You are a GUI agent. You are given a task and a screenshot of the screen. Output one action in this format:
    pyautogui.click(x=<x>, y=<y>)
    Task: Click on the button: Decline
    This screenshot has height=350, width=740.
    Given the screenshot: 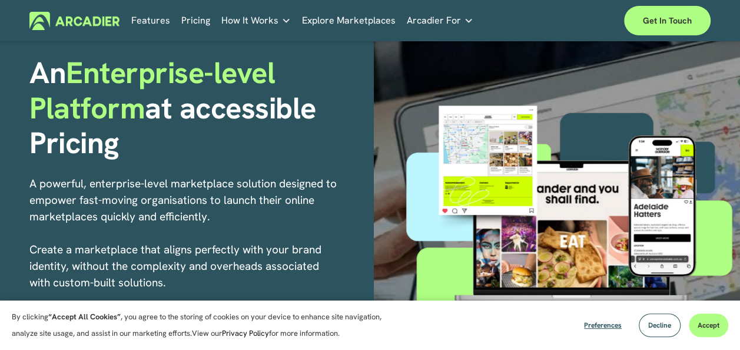 What is the action you would take?
    pyautogui.click(x=660, y=325)
    